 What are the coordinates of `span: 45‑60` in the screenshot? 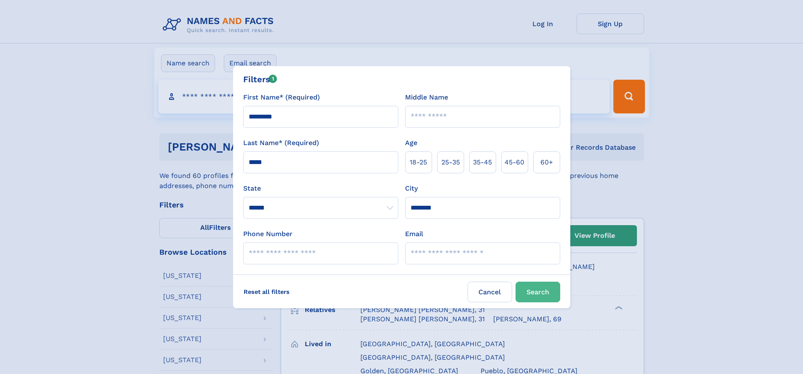 It's located at (514, 162).